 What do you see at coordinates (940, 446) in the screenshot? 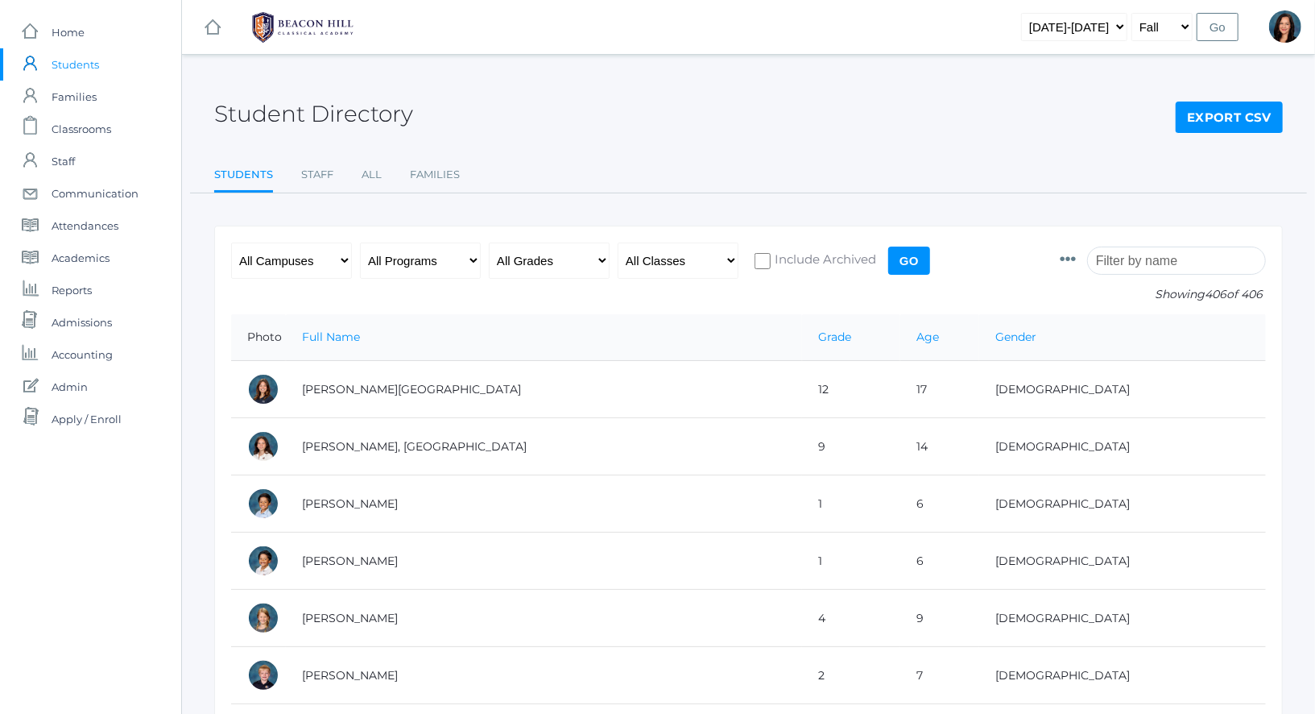
I see `td: 14` at bounding box center [940, 446].